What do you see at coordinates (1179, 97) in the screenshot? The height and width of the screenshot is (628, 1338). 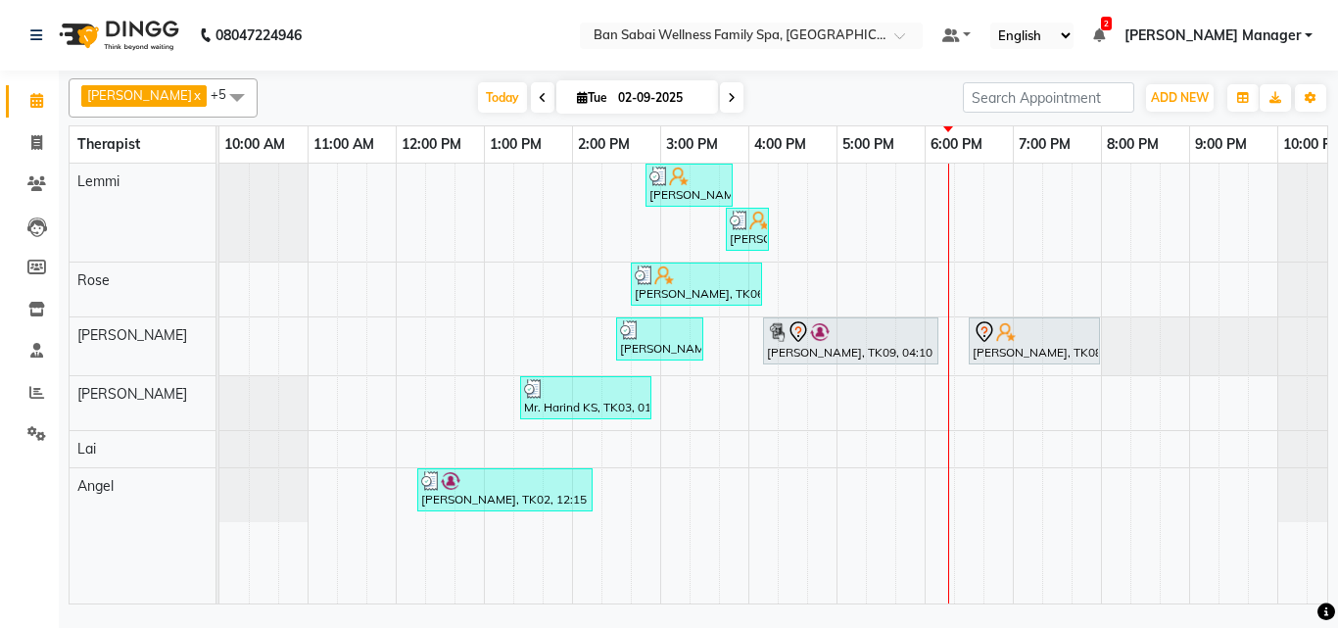 I see `span: ADD NEW` at bounding box center [1179, 97].